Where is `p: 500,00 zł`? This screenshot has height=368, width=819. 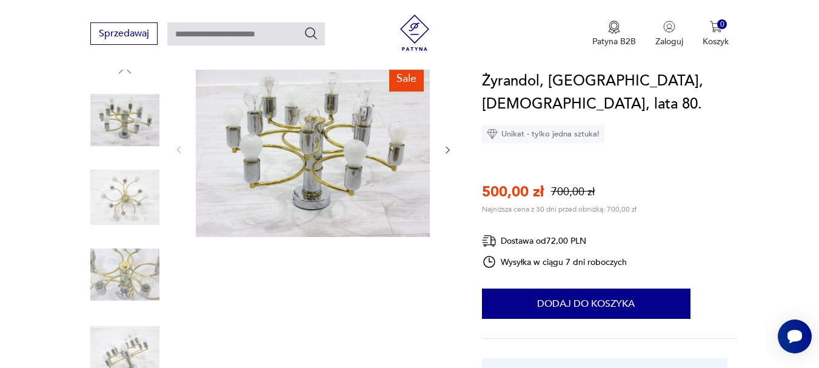 p: 500,00 zł is located at coordinates (513, 191).